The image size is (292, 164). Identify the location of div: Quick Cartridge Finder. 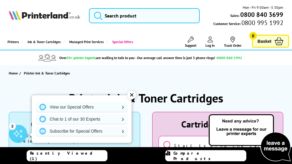
(74, 124).